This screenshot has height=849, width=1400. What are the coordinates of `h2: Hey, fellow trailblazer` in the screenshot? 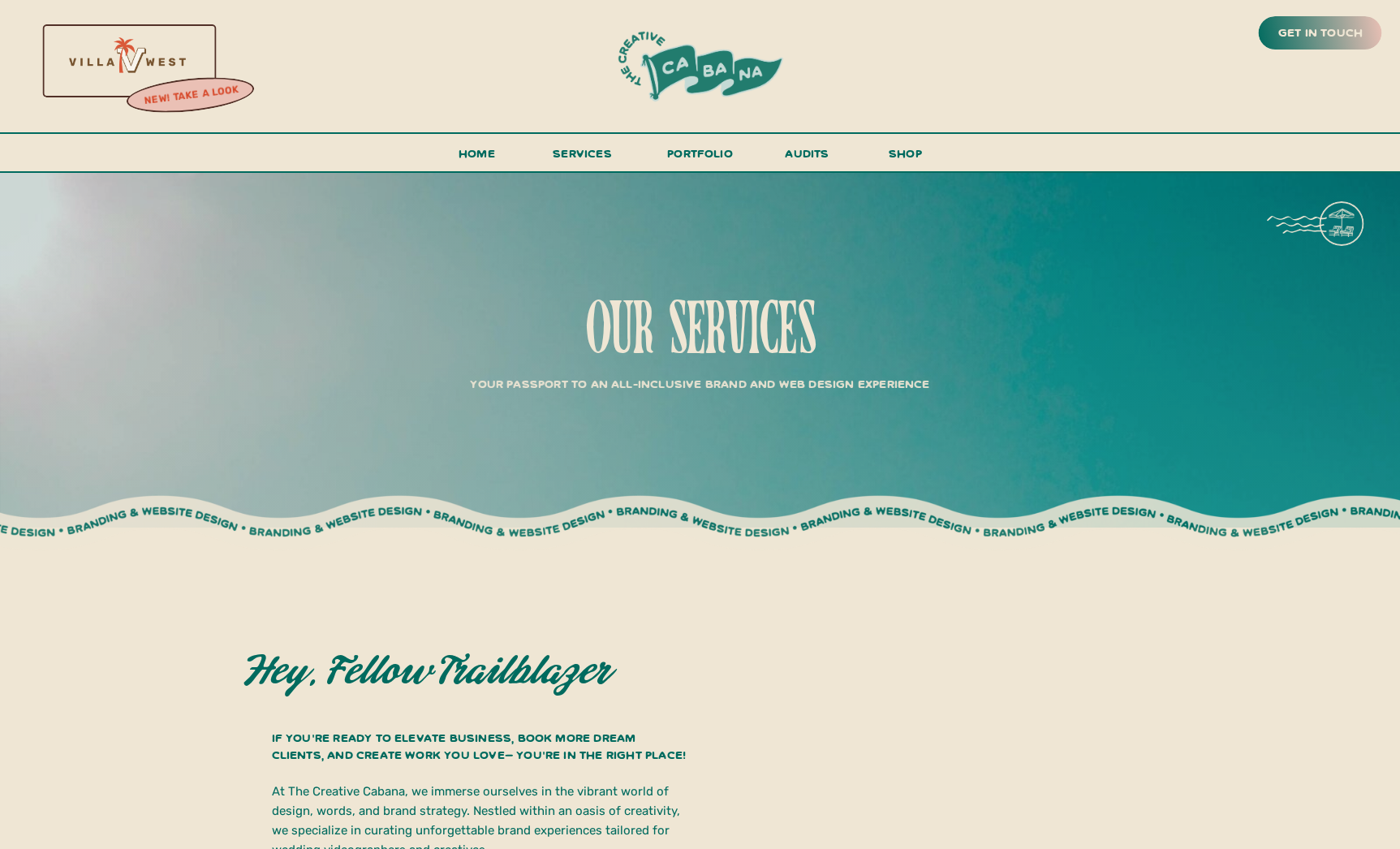 It's located at (466, 671).